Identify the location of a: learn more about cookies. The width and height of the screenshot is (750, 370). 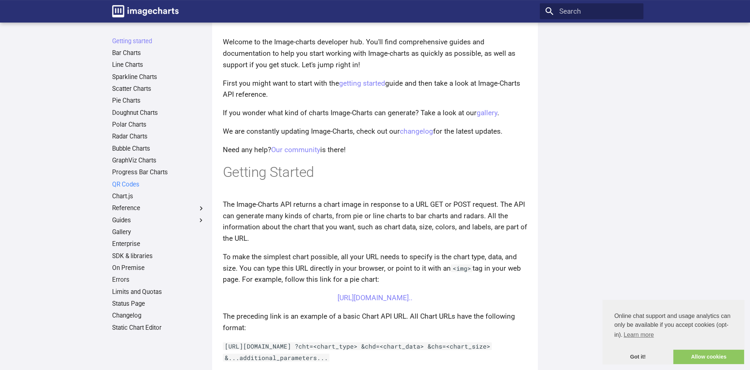
(638, 335).